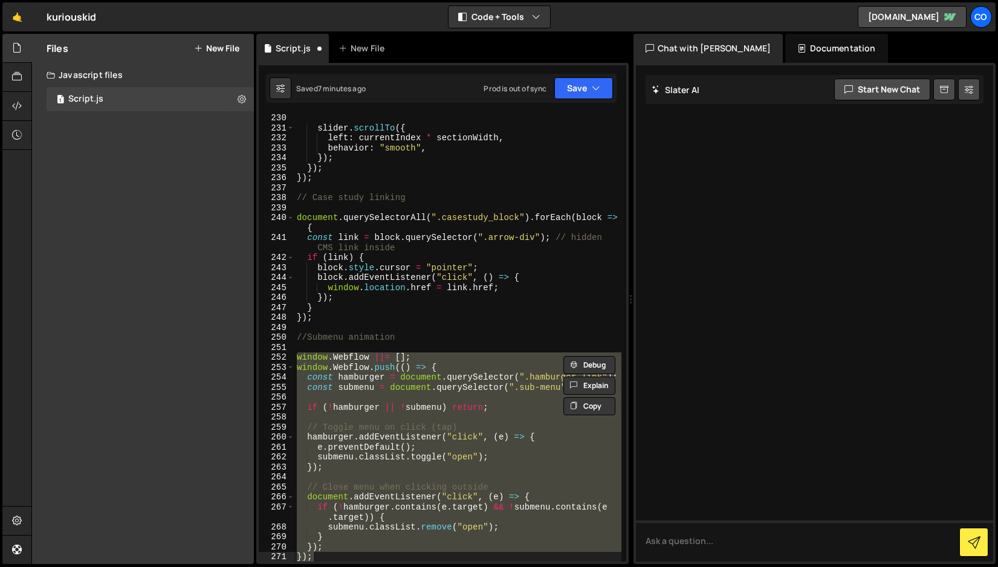 The height and width of the screenshot is (567, 998). What do you see at coordinates (981, 17) in the screenshot?
I see `div: Co` at bounding box center [981, 17].